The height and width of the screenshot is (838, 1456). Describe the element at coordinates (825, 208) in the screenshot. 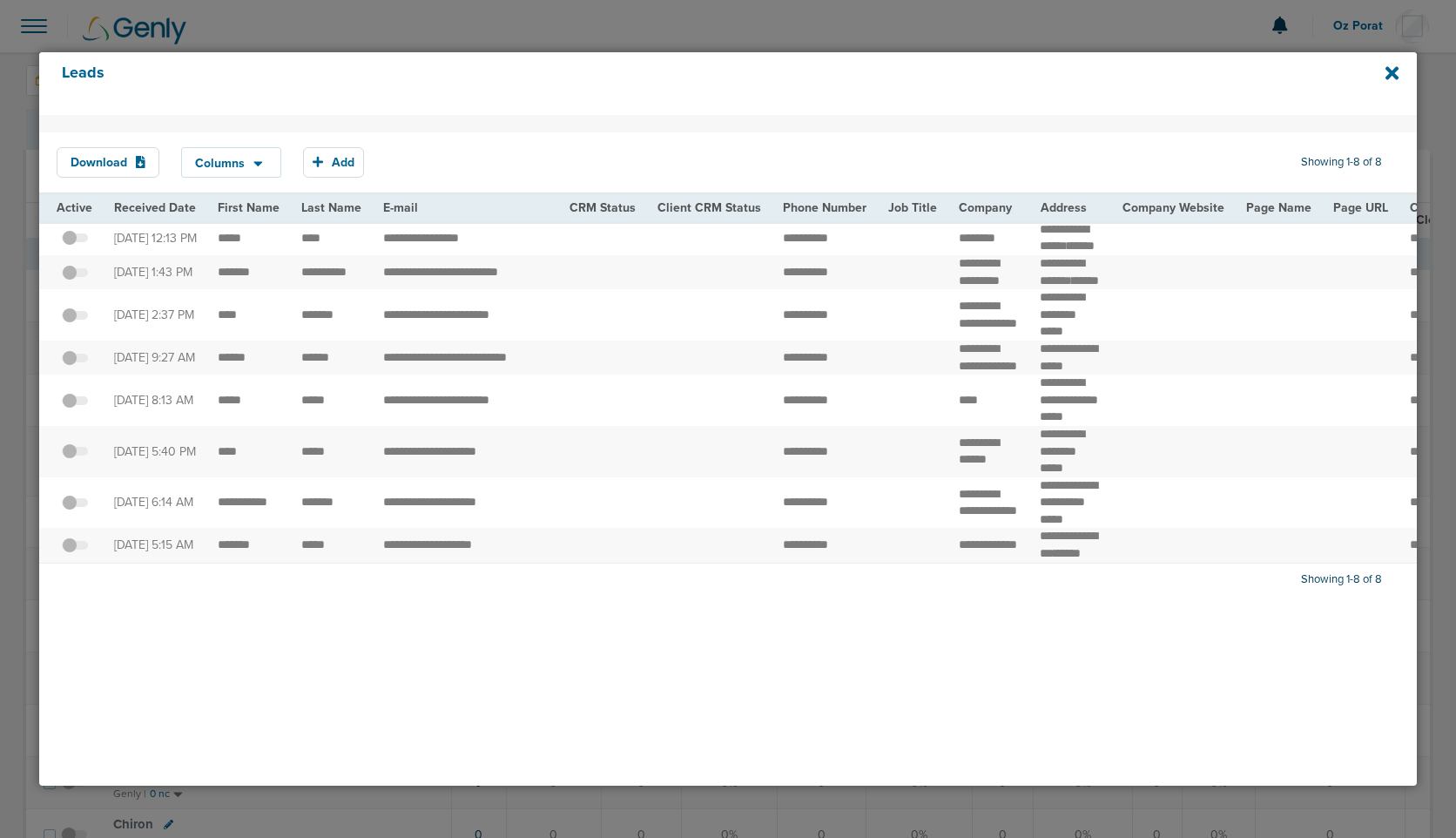

I see `span: Phone Number` at that location.